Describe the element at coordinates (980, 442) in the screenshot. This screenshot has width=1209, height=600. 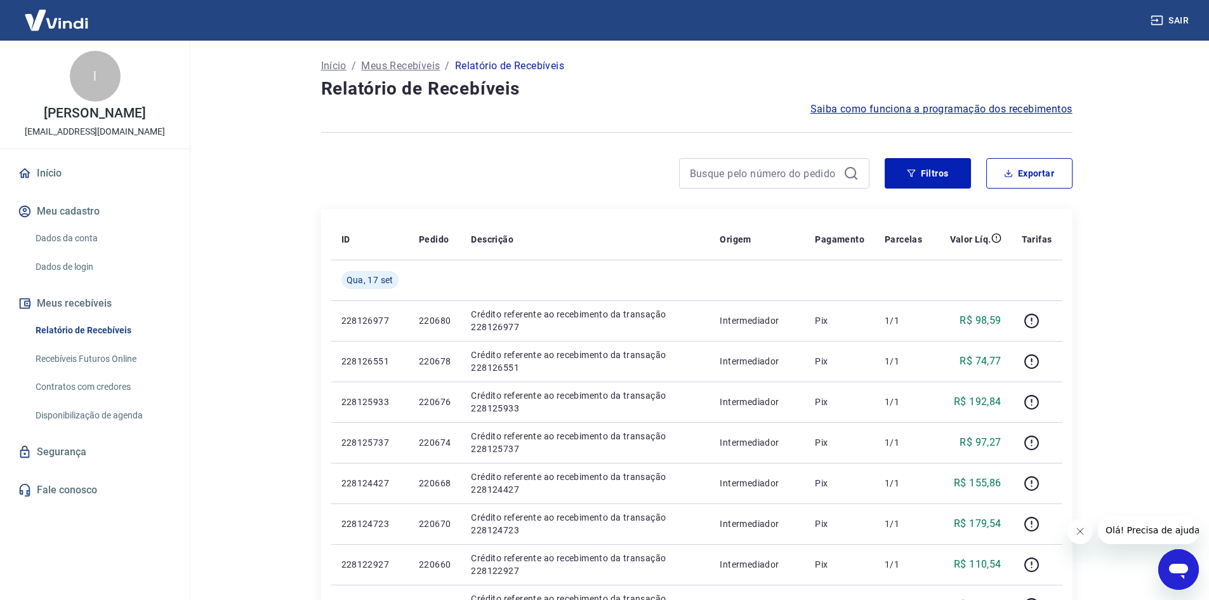
I see `p: R$ 97,27` at that location.